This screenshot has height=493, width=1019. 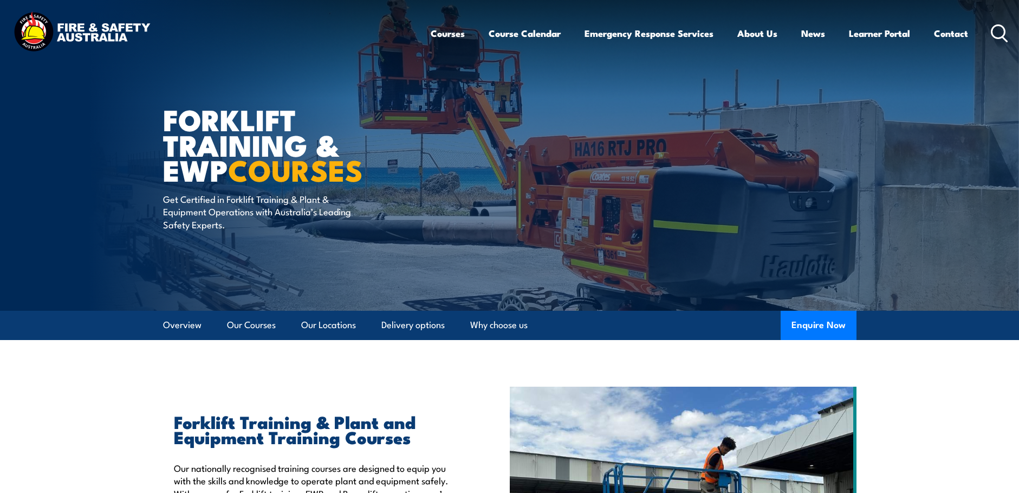 I want to click on a: News, so click(x=813, y=33).